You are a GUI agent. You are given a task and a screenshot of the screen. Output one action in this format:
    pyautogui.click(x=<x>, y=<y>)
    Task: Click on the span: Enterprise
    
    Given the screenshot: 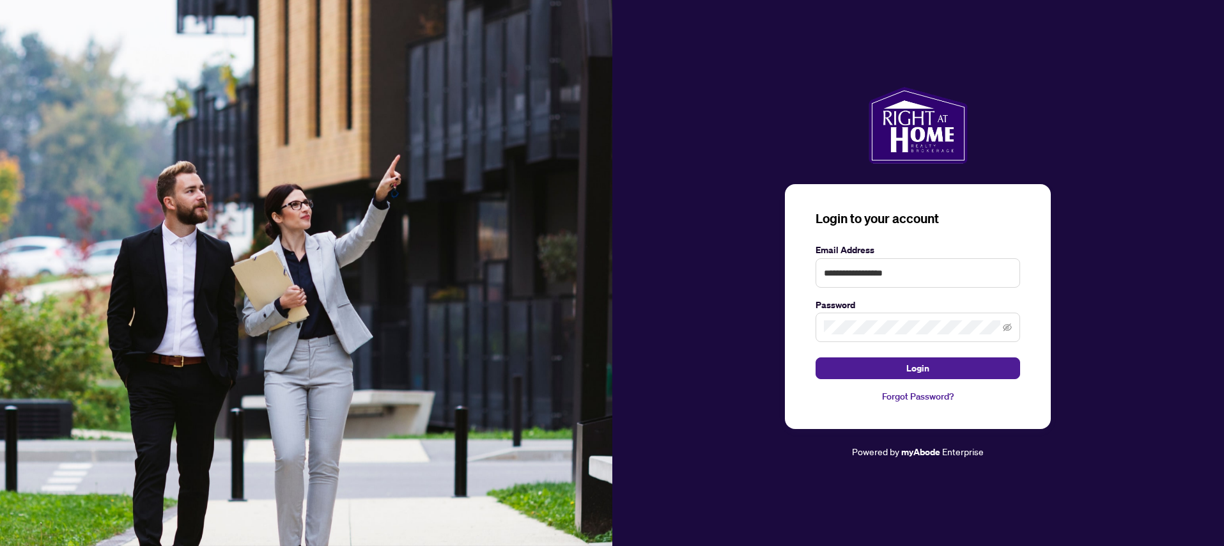 What is the action you would take?
    pyautogui.click(x=963, y=451)
    